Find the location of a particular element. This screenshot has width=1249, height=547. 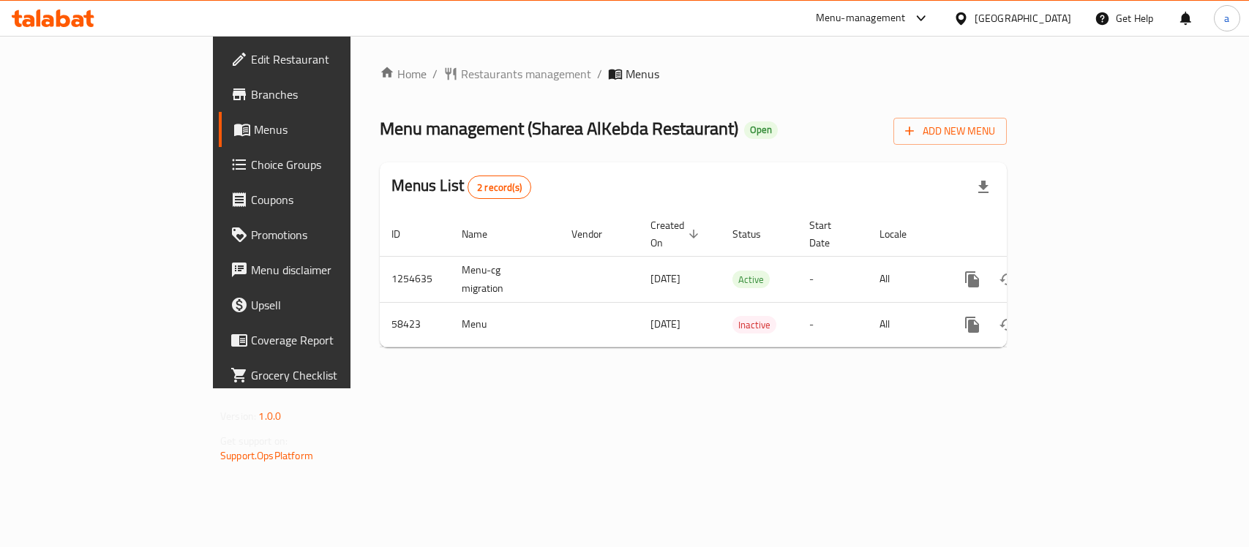

a: Promotions is located at coordinates (320, 235).